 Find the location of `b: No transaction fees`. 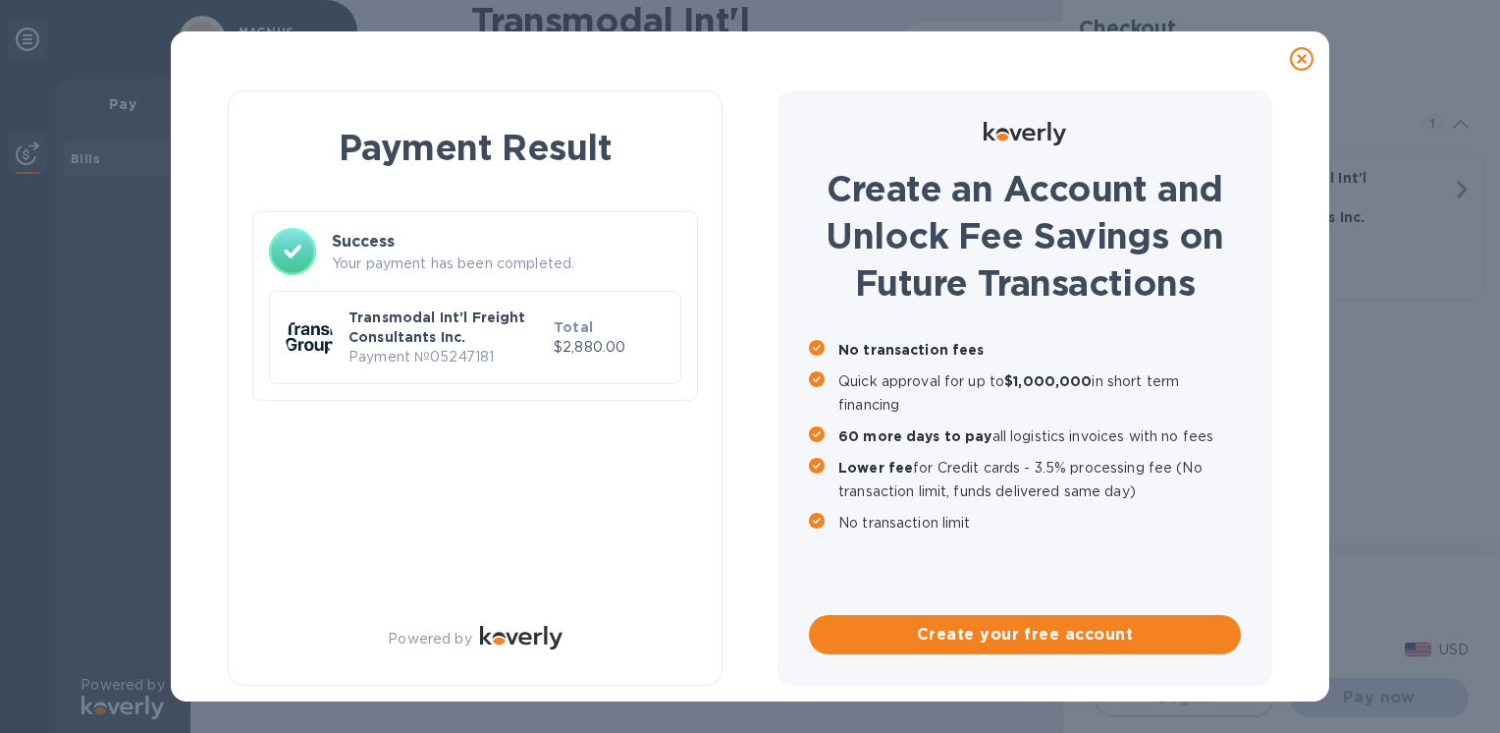

b: No transaction fees is located at coordinates (911, 350).